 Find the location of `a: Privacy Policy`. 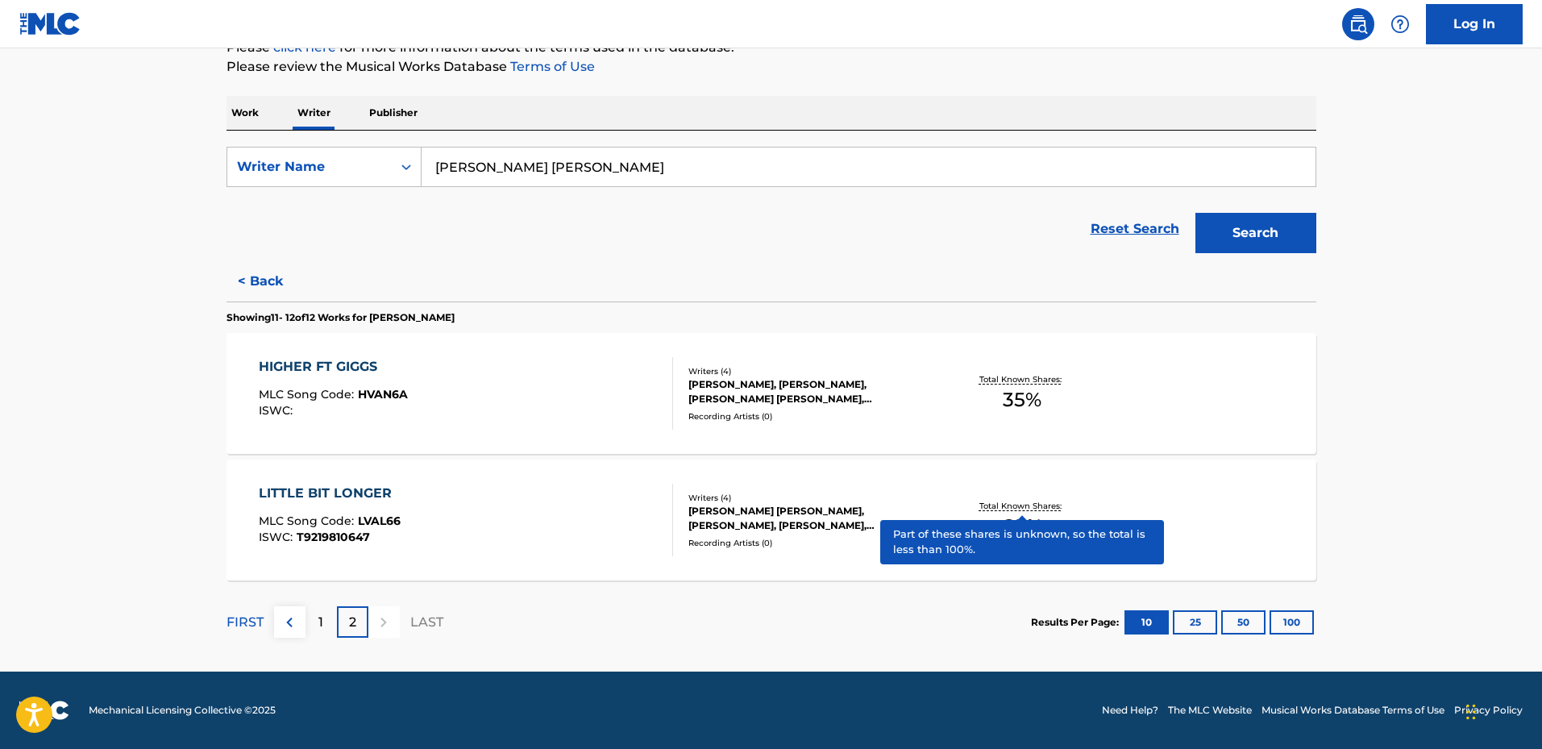

a: Privacy Policy is located at coordinates (1488, 710).